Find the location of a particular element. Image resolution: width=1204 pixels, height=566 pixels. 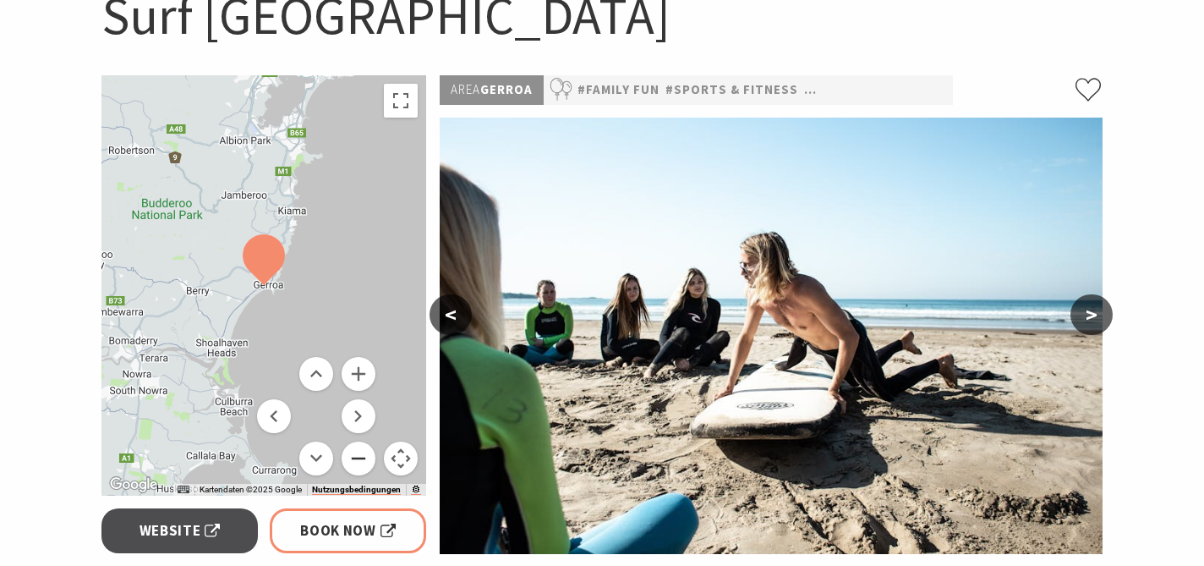

img: Google is located at coordinates (134, 484).